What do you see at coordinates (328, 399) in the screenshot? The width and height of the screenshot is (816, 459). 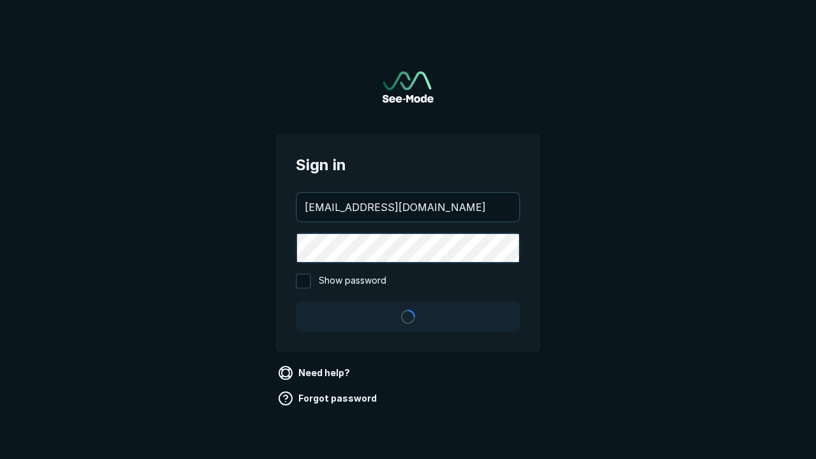 I see `a: Forgot password` at bounding box center [328, 399].